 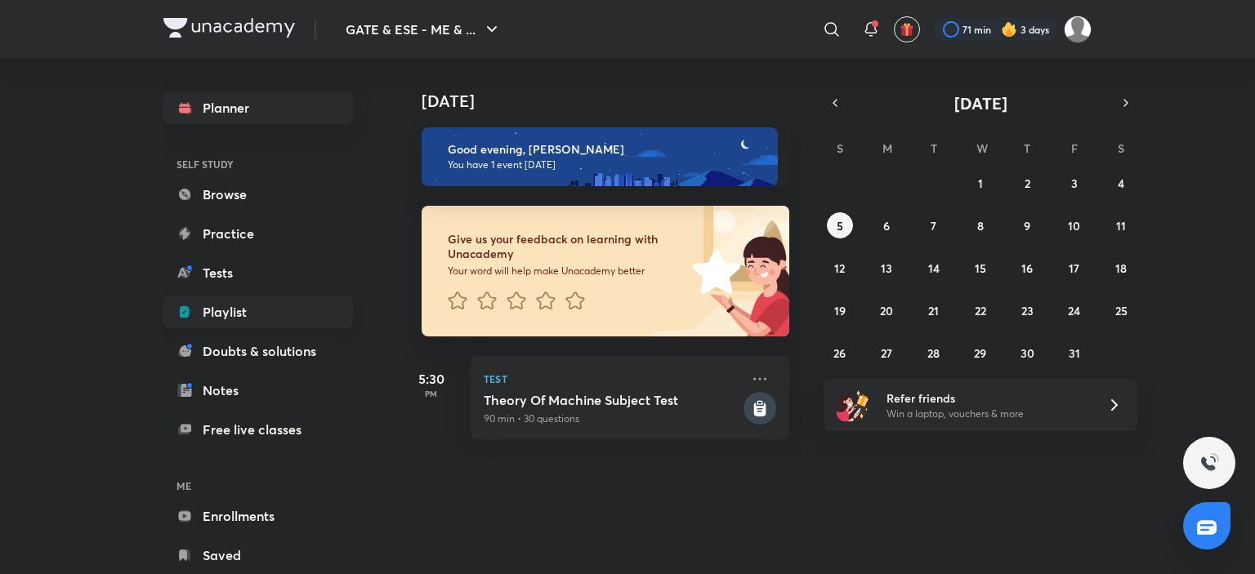 What do you see at coordinates (886, 225) in the screenshot?
I see `abbr: October 6, 2025` at bounding box center [886, 225].